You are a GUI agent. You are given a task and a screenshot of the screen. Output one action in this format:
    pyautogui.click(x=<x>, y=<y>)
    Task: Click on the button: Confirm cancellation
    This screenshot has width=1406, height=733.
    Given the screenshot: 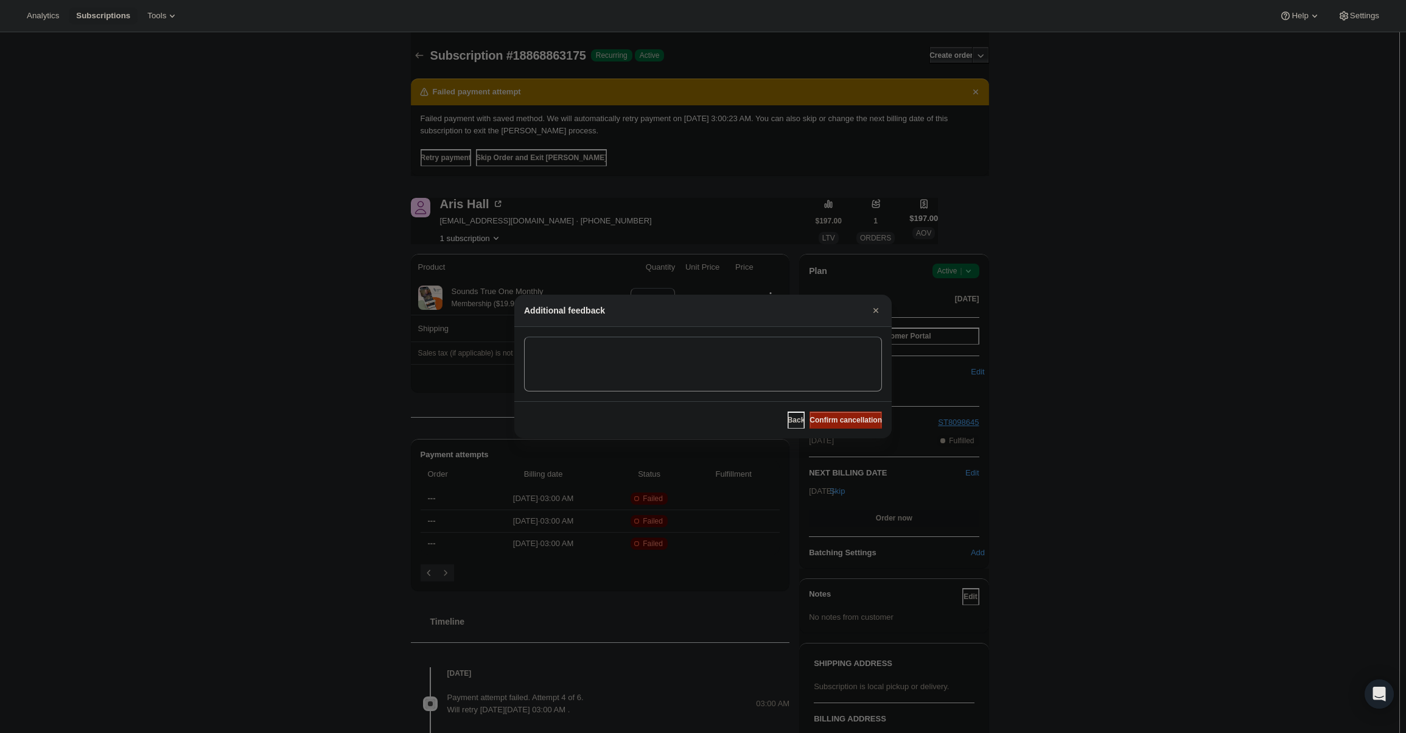 What is the action you would take?
    pyautogui.click(x=845, y=420)
    